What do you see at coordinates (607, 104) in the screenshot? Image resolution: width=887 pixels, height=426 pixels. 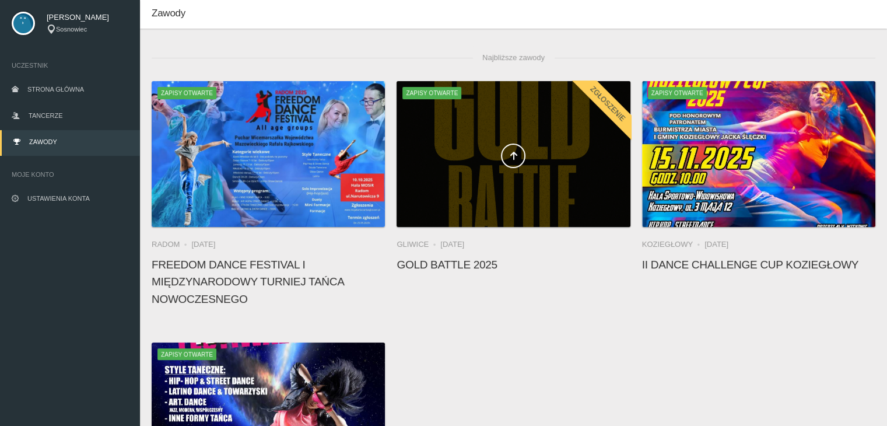 I see `div: Zgłoszenie` at bounding box center [607, 104].